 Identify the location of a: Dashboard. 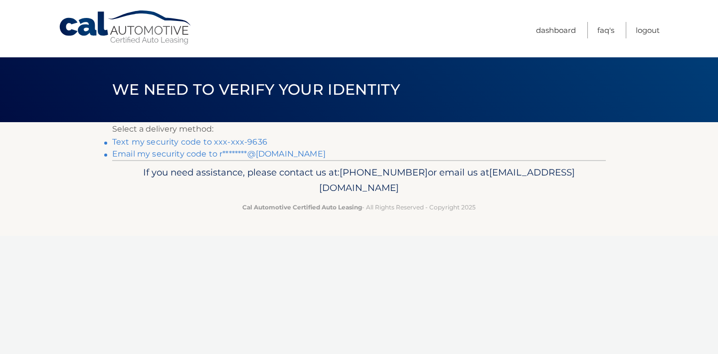
(556, 30).